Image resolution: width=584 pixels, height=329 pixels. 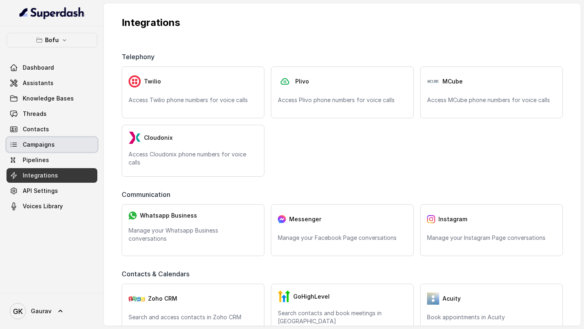 What do you see at coordinates (52, 13) in the screenshot?
I see `img: light.svg` at bounding box center [52, 13].